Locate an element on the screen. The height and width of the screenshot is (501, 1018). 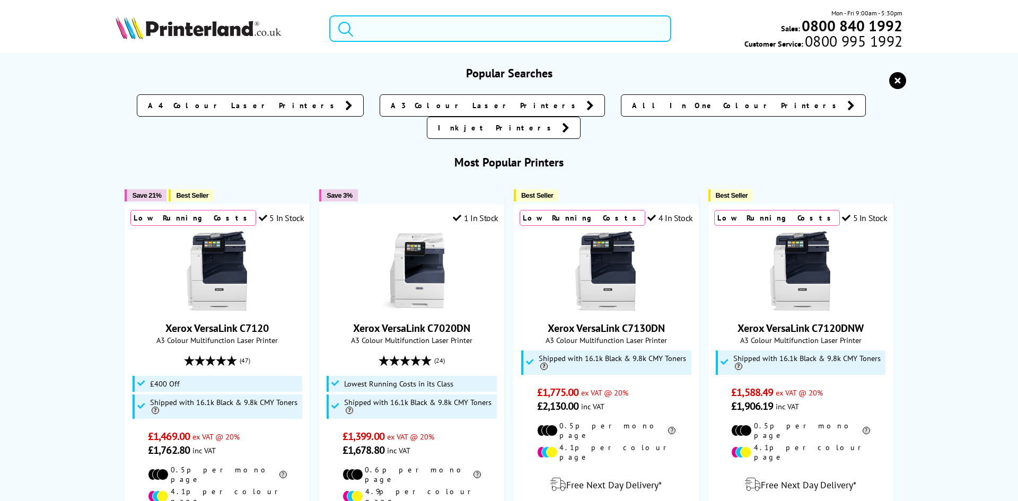
span: £1,399.00 is located at coordinates (363, 436).